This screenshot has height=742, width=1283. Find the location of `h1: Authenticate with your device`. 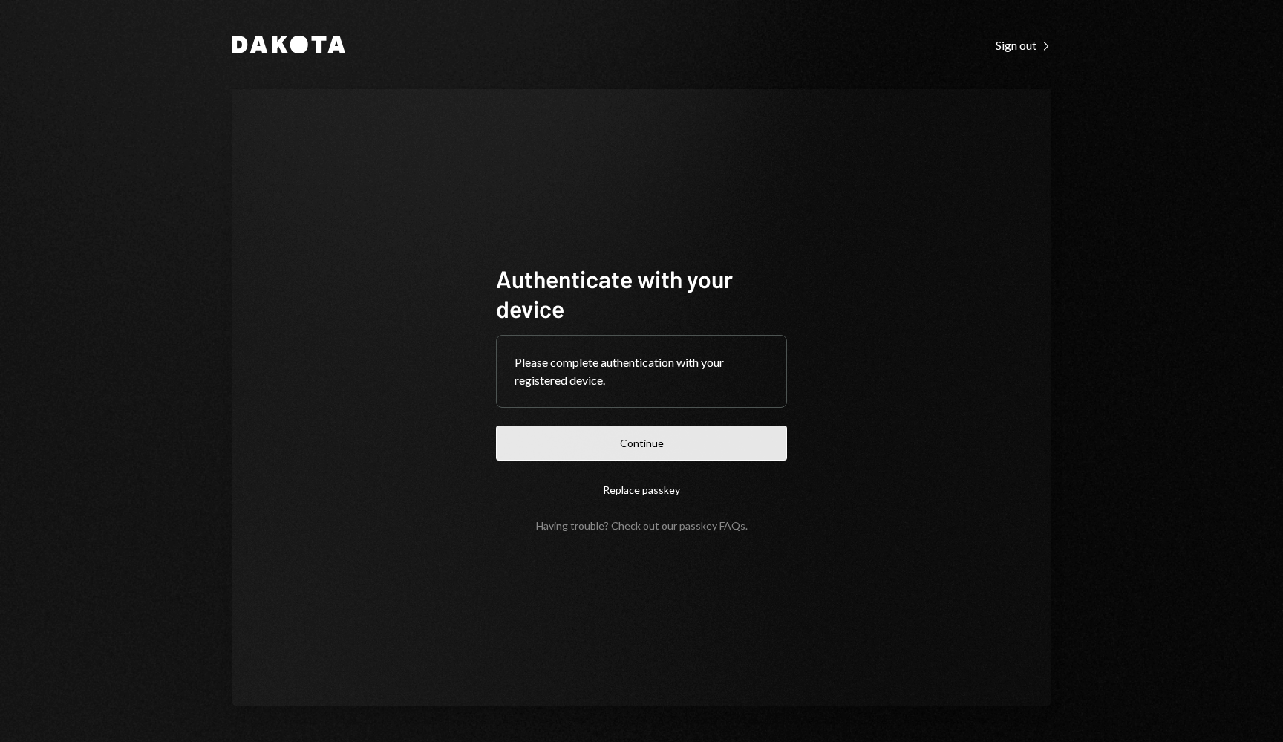

h1: Authenticate with your device is located at coordinates (642, 293).